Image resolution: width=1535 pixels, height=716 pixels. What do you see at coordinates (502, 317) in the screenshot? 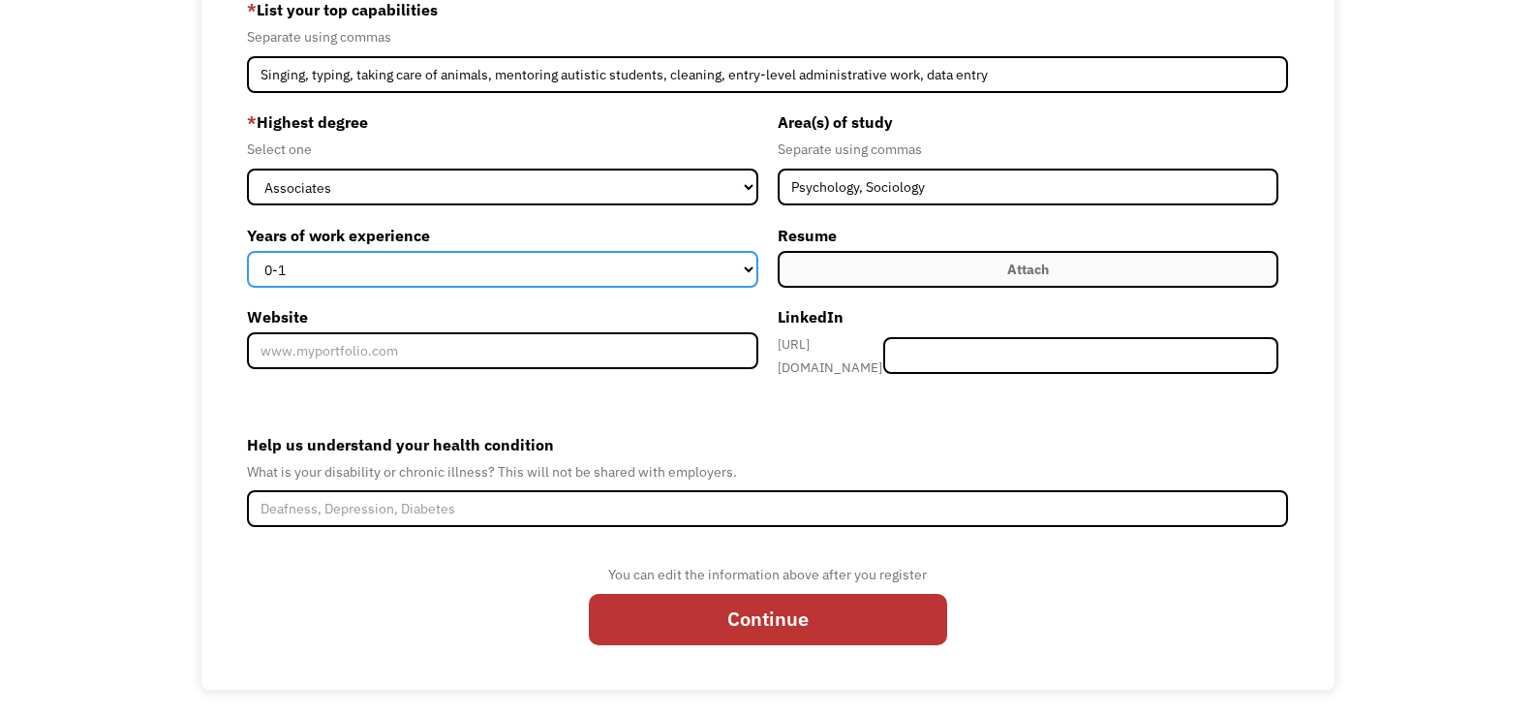
I see `label: Website` at bounding box center [502, 317].